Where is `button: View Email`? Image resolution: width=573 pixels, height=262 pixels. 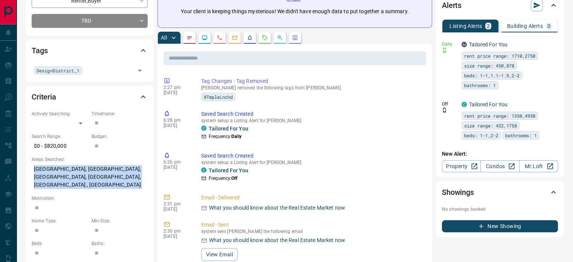
button: View Email is located at coordinates (219, 254).